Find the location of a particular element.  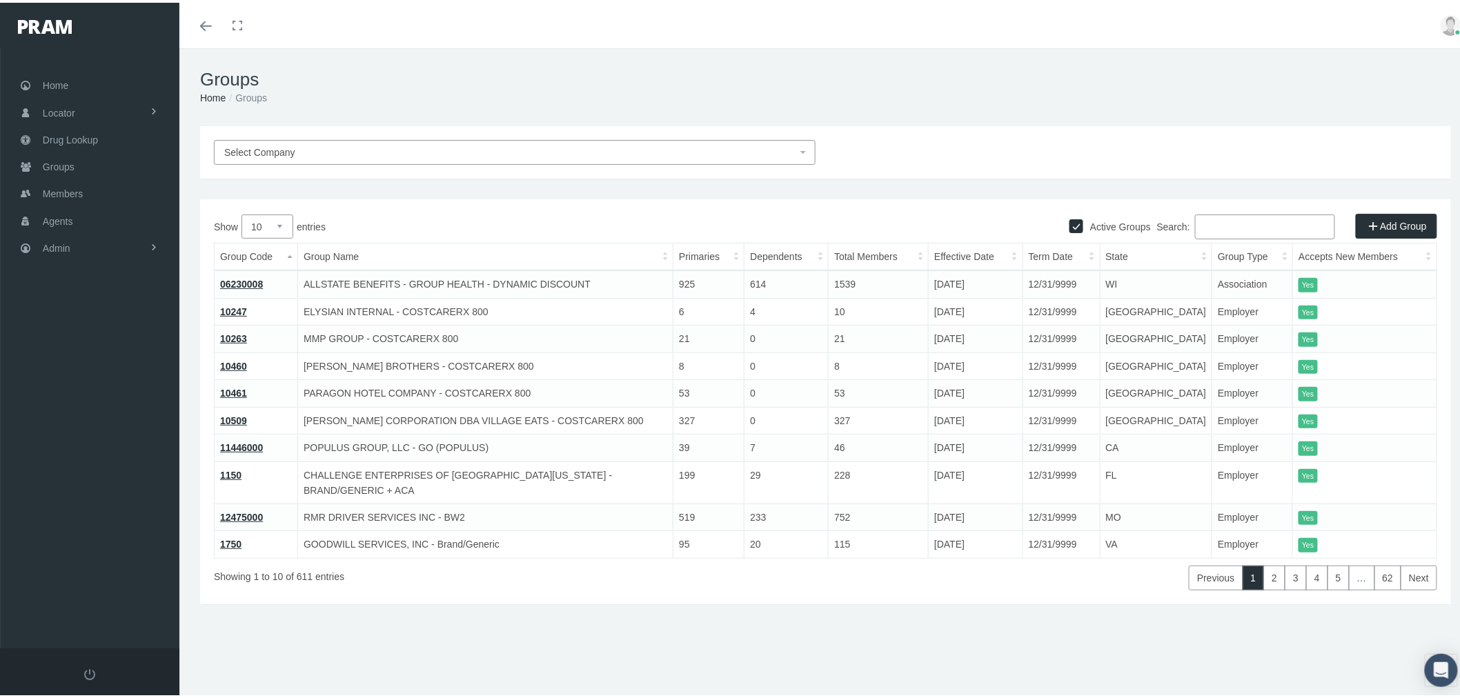

li: Groups is located at coordinates (246, 95).